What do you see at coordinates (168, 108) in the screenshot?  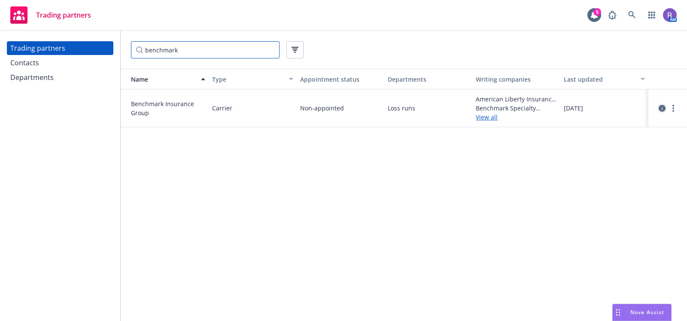 I see `span: Benchmark Insurance Group` at bounding box center [168, 108].